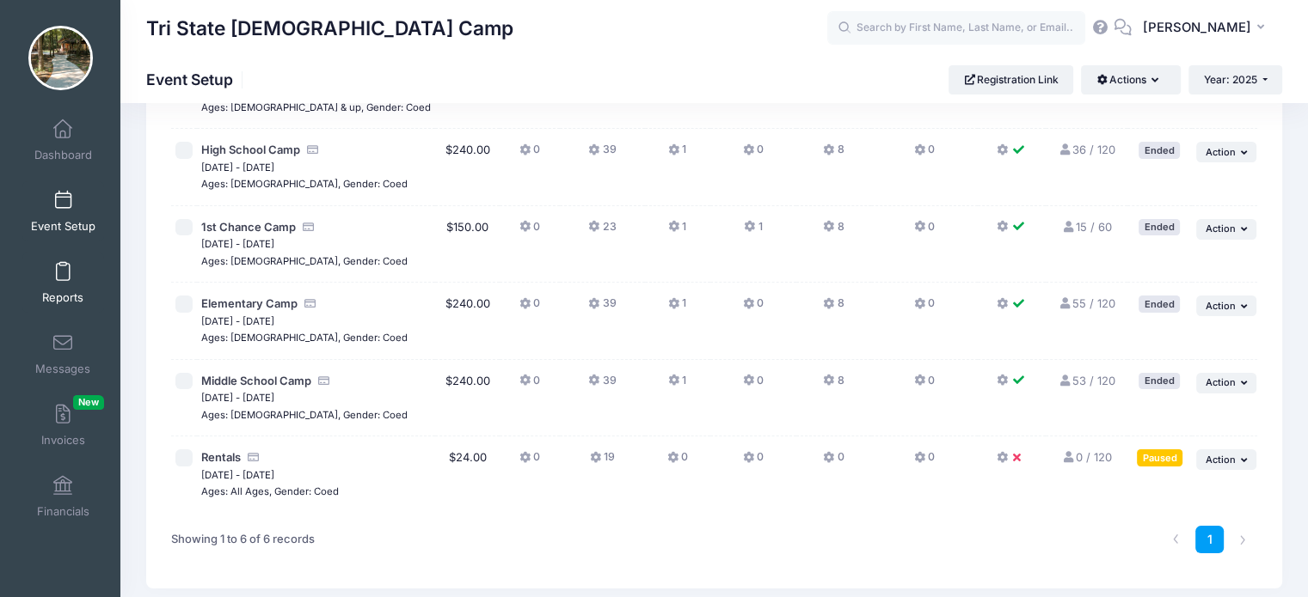 The height and width of the screenshot is (597, 1308). Describe the element at coordinates (956, 28) in the screenshot. I see `input: Search by First Name, Last Name, or Email...` at that location.